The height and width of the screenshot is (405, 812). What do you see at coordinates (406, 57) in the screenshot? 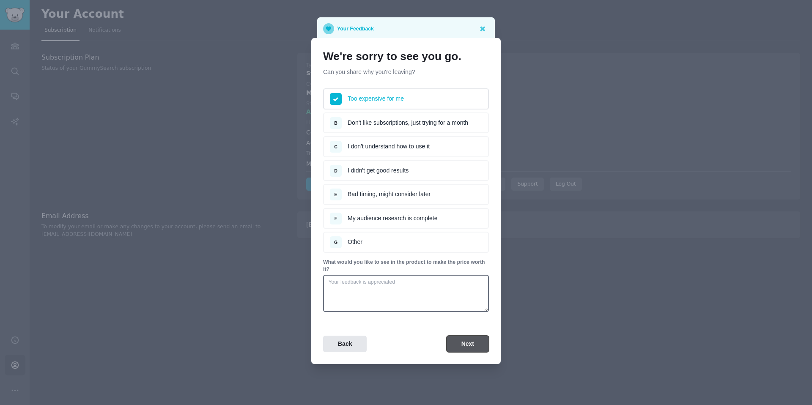
I see `h1: We're sorry to see you go.` at bounding box center [406, 57].